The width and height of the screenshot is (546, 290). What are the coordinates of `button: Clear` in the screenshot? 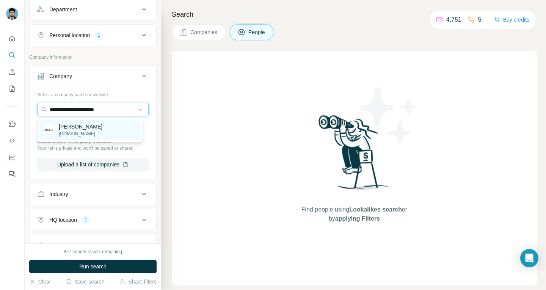 It's located at (40, 282).